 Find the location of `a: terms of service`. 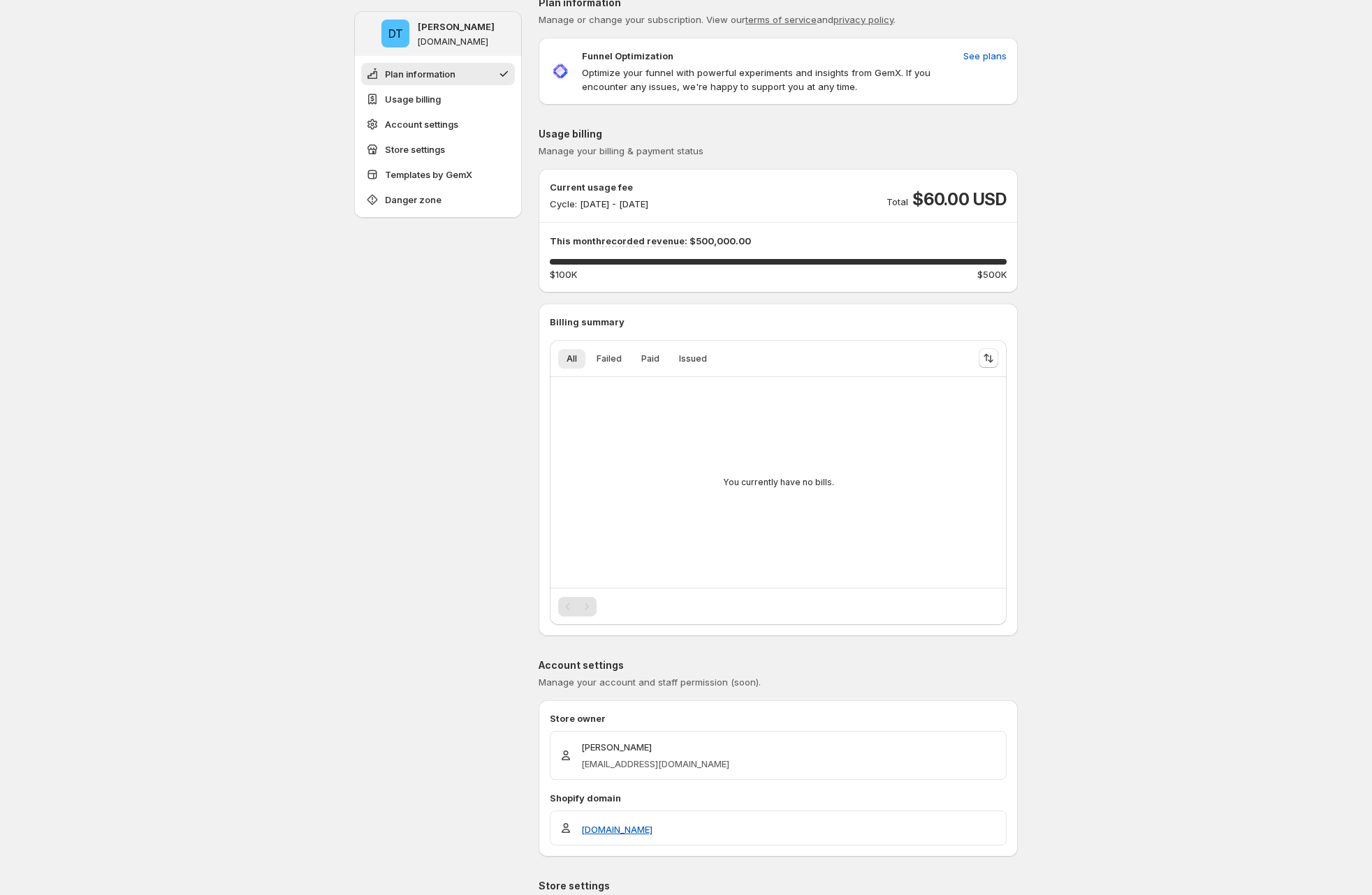

a: terms of service is located at coordinates (781, 20).